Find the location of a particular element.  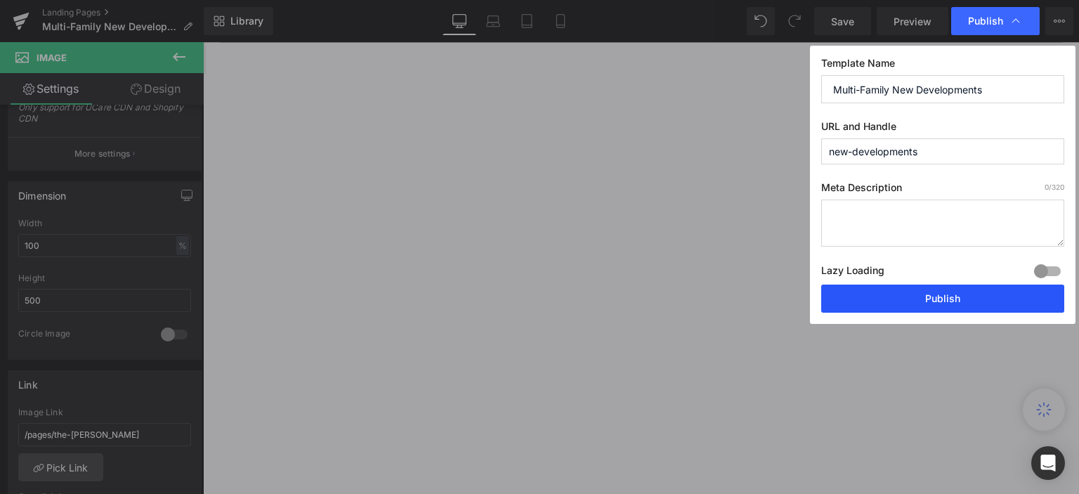

label: Lazy Loading is located at coordinates (853, 273).